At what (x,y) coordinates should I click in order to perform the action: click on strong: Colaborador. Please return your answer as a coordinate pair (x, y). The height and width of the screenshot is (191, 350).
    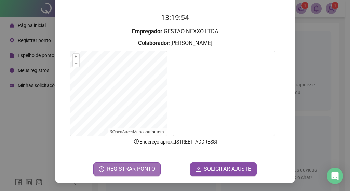
    Looking at the image, I should click on (154, 43).